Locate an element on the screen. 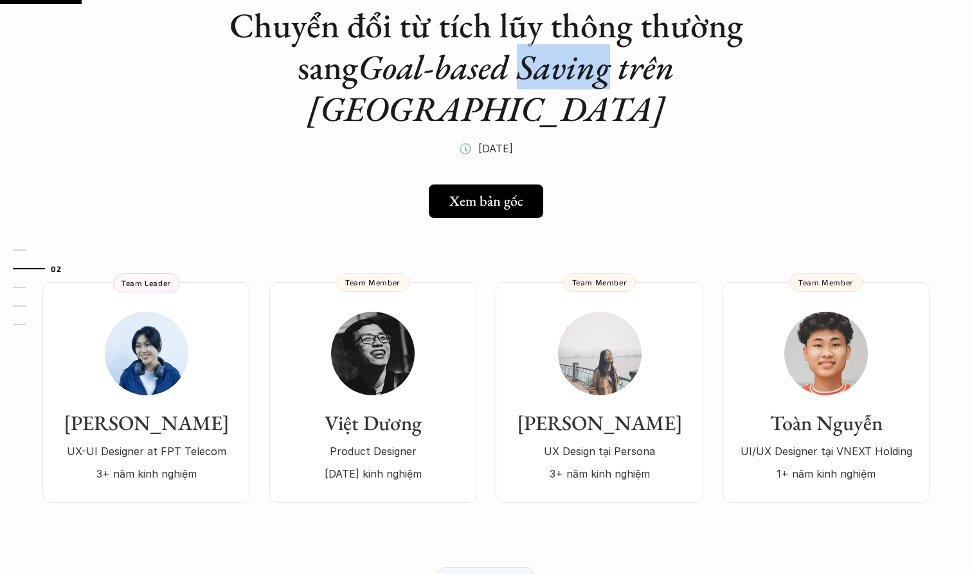  p: Product Designer is located at coordinates (373, 451).